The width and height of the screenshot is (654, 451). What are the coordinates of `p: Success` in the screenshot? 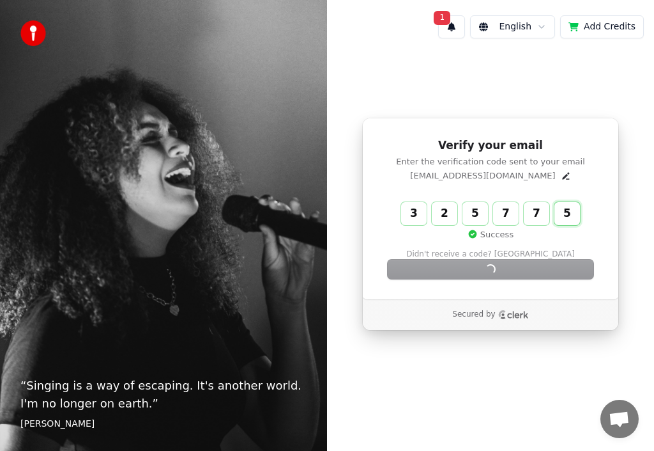 It's located at (491, 235).